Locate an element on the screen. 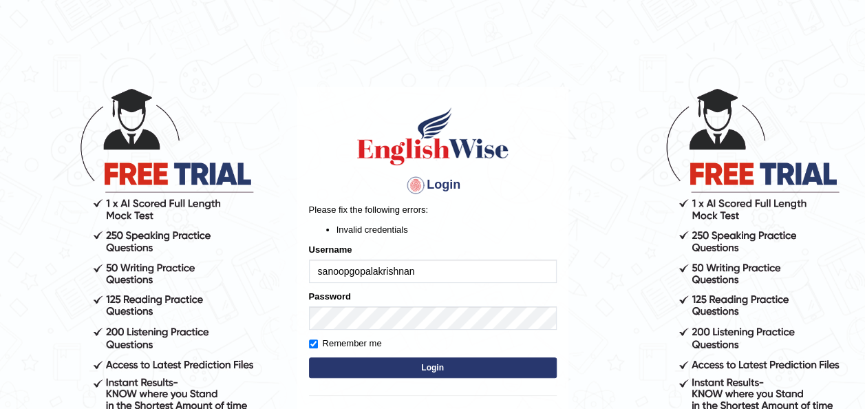  img: Logo of English Wise sign in for intelligent practice with AI is located at coordinates (433, 136).